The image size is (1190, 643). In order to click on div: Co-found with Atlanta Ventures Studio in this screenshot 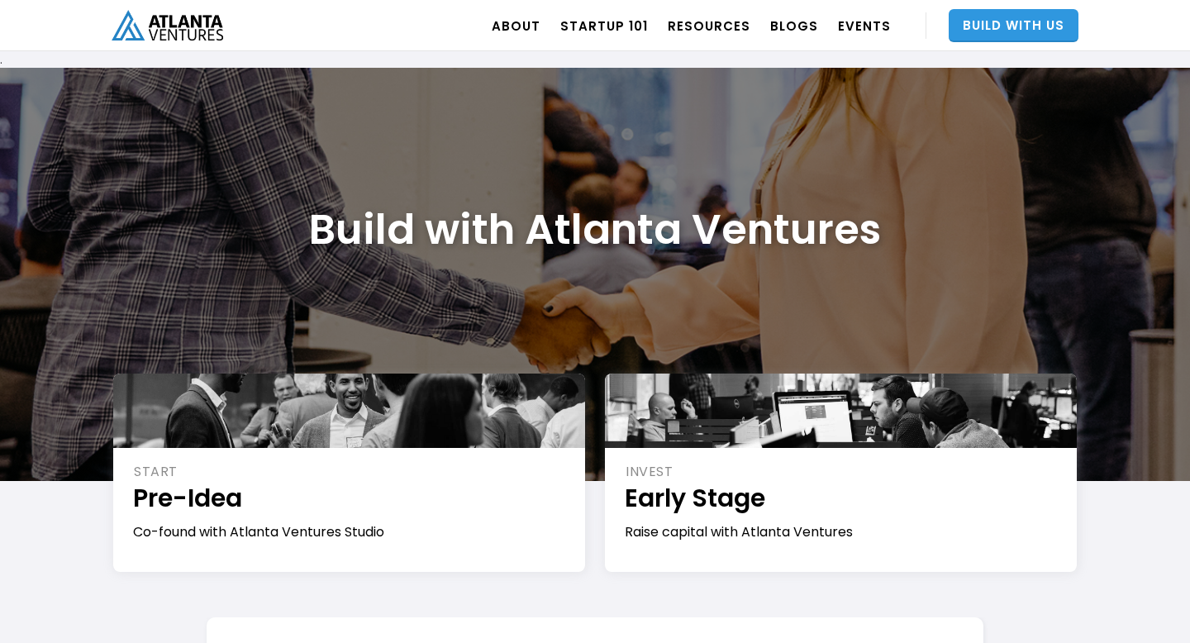, I will do `click(350, 532)`.